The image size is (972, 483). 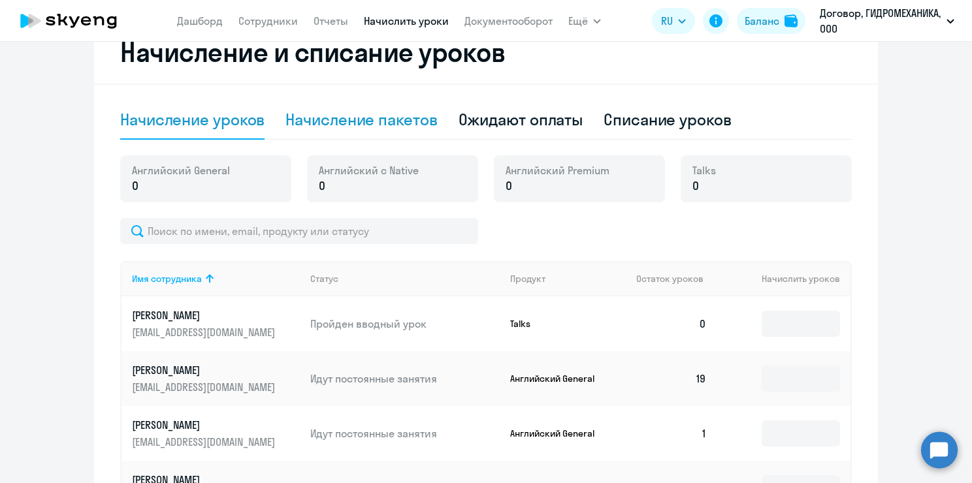 What do you see at coordinates (791, 21) in the screenshot?
I see `img: balance` at bounding box center [791, 21].